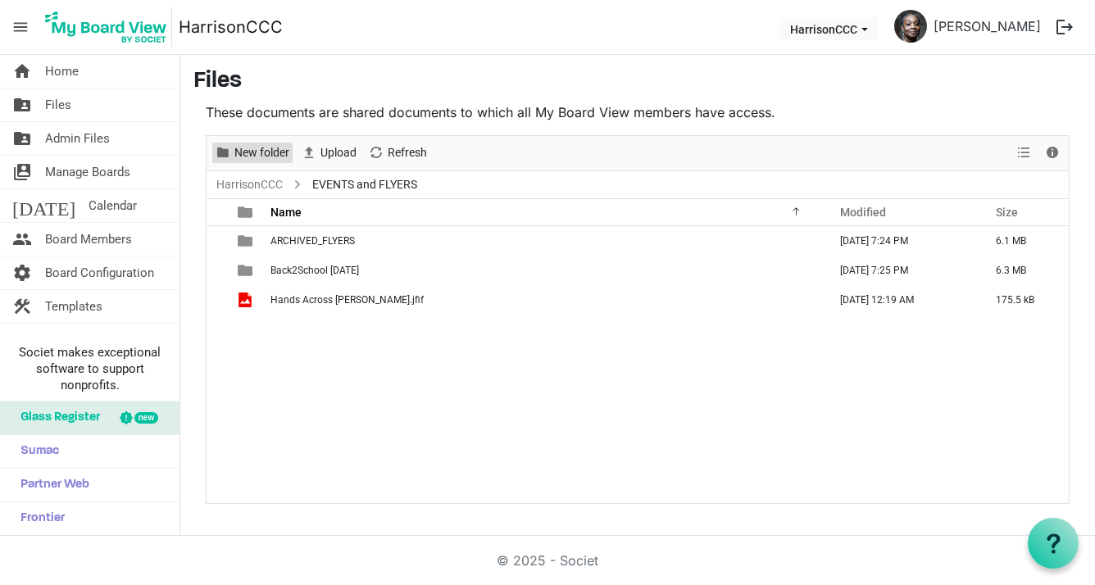 The width and height of the screenshot is (1095, 585). I want to click on span: Templates, so click(74, 307).